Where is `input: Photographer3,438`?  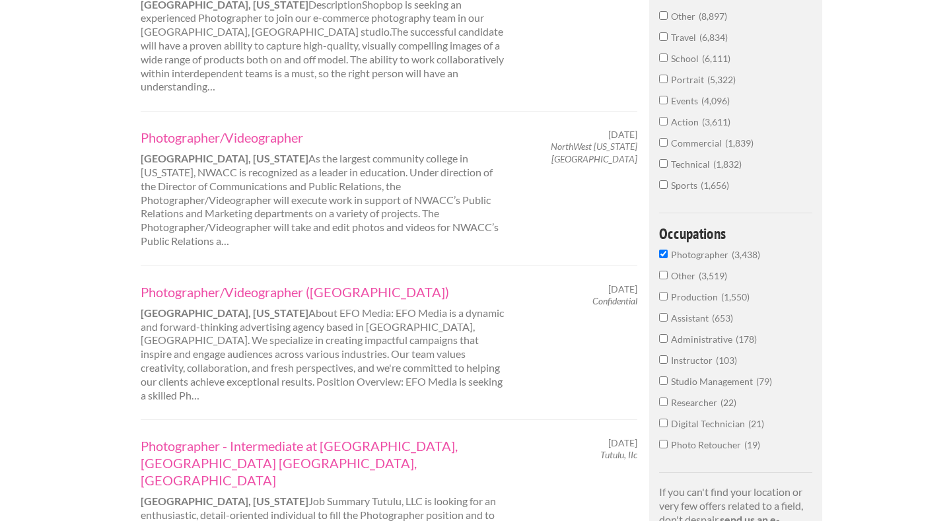 input: Photographer3,438 is located at coordinates (663, 254).